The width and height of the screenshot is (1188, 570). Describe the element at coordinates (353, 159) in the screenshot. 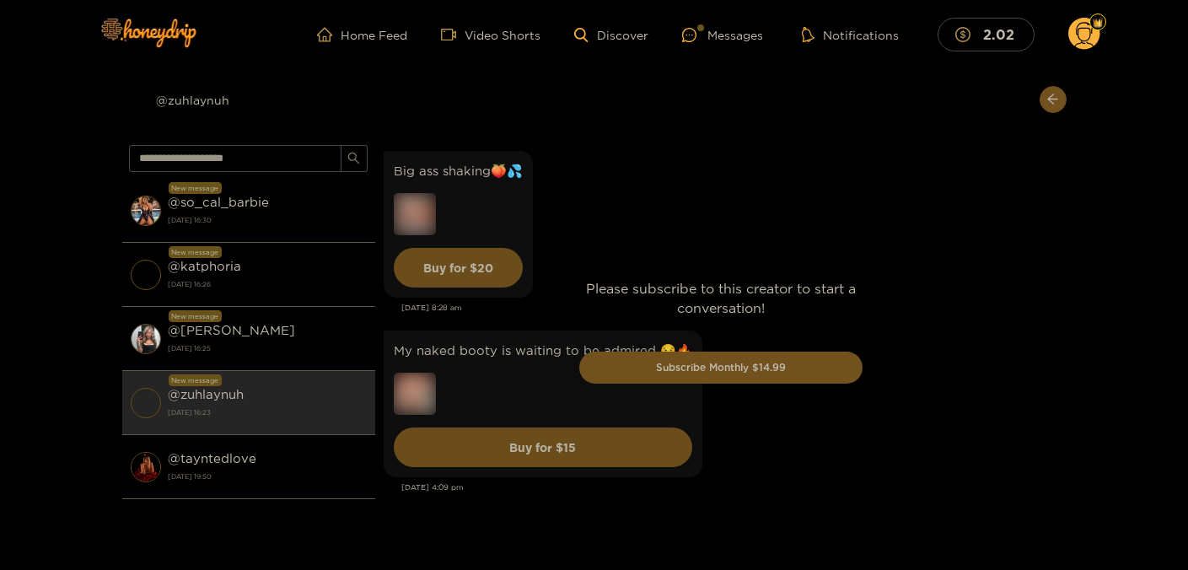

I see `span: search` at that location.